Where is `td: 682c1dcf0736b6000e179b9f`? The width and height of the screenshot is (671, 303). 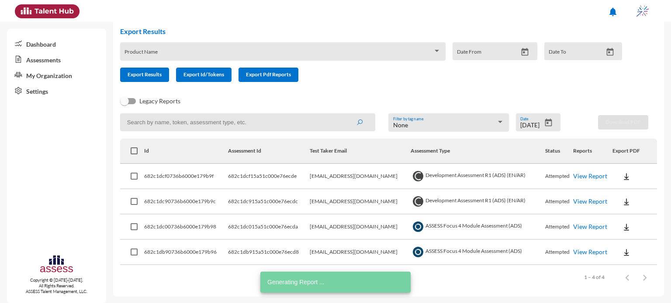 td: 682c1dcf0736b6000e179b9f is located at coordinates (186, 177).